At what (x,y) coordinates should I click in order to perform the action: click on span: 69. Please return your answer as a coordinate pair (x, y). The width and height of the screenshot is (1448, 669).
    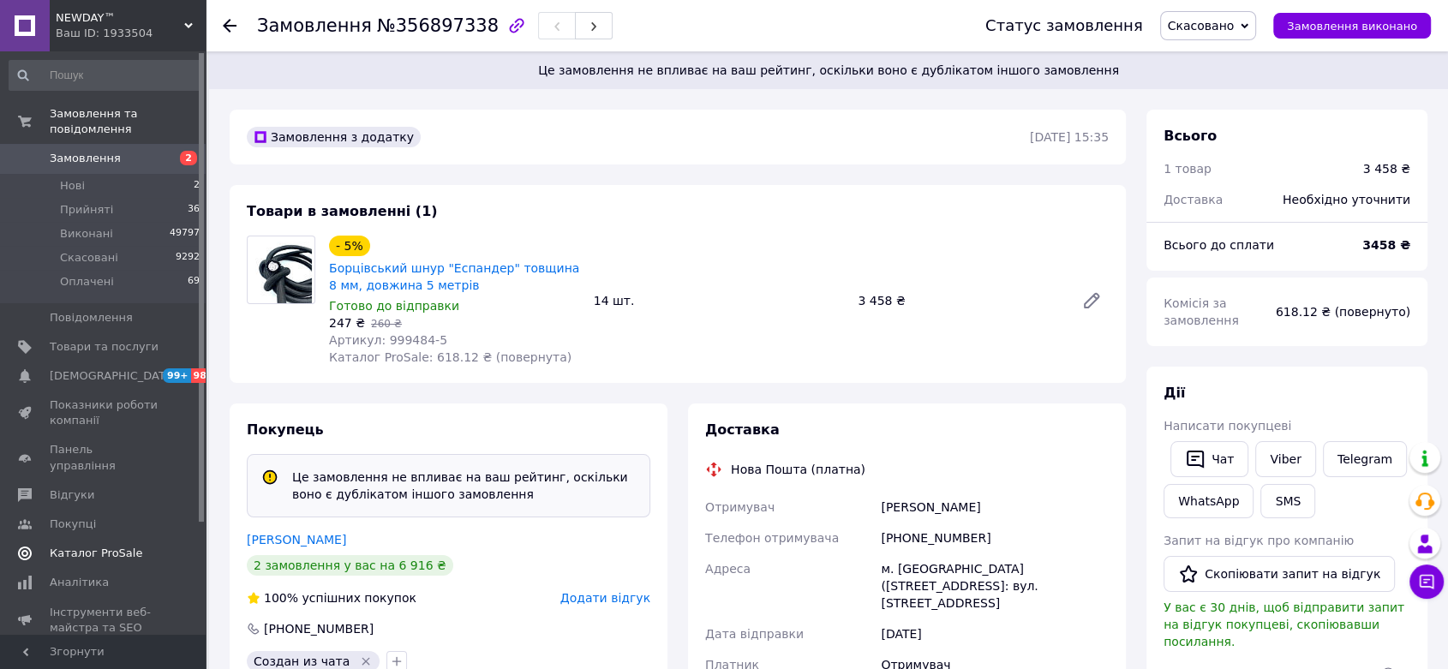
    Looking at the image, I should click on (194, 282).